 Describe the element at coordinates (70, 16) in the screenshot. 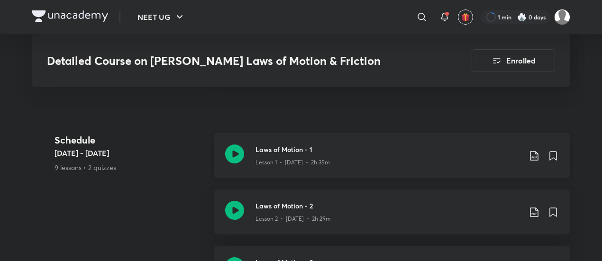

I see `img: Company Logo` at that location.